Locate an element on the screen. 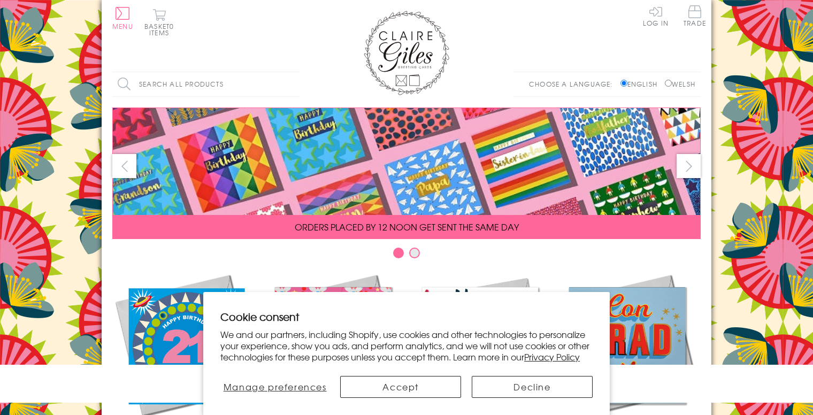 This screenshot has height=415, width=813. a: Log In is located at coordinates (656, 16).